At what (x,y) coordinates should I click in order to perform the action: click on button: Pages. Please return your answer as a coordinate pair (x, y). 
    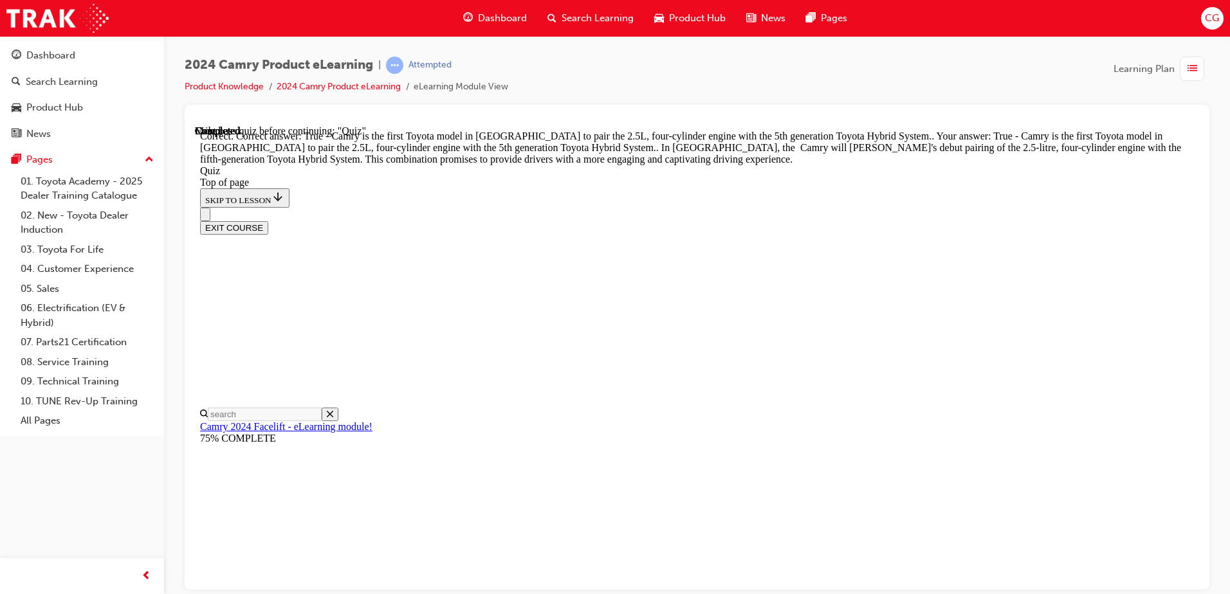
    Looking at the image, I should click on (82, 160).